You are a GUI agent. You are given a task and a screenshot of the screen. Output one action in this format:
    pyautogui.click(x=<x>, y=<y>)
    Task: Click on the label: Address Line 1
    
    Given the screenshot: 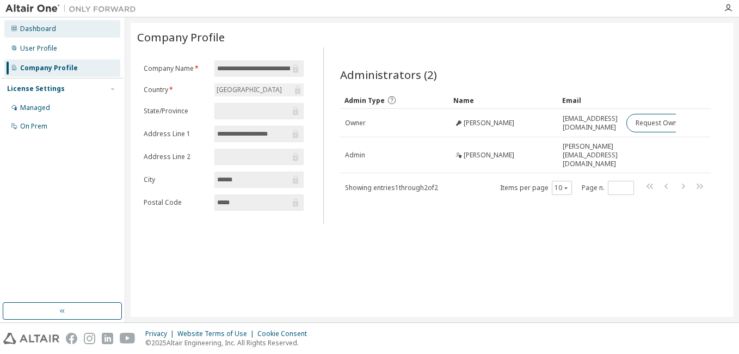 What is the action you would take?
    pyautogui.click(x=176, y=134)
    